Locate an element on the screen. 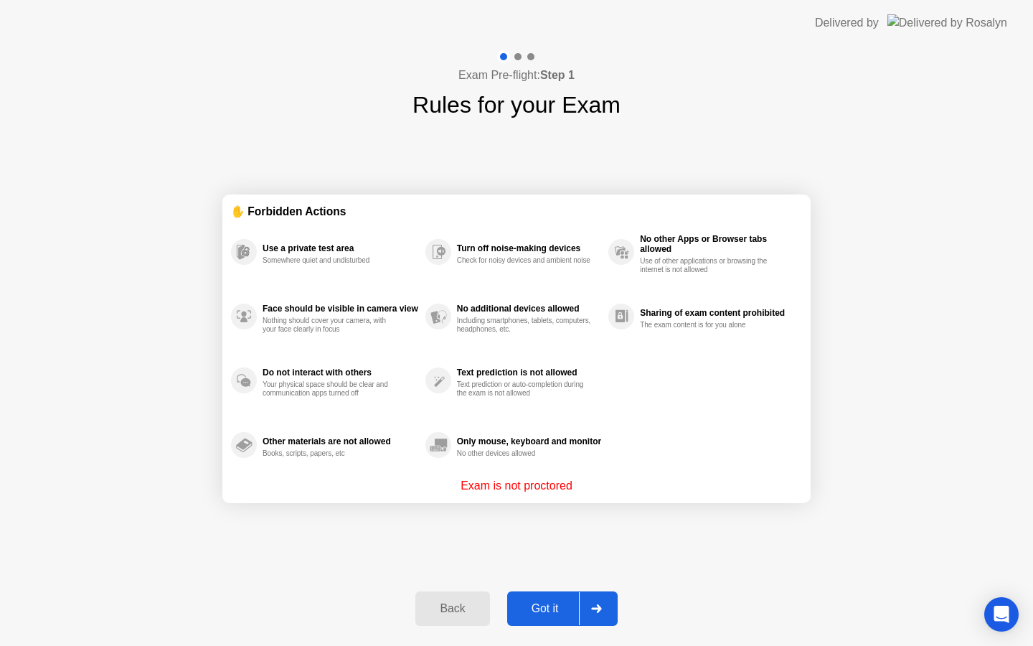 This screenshot has width=1033, height=646. div: Books, scripts, papers, etc is located at coordinates (330, 453).